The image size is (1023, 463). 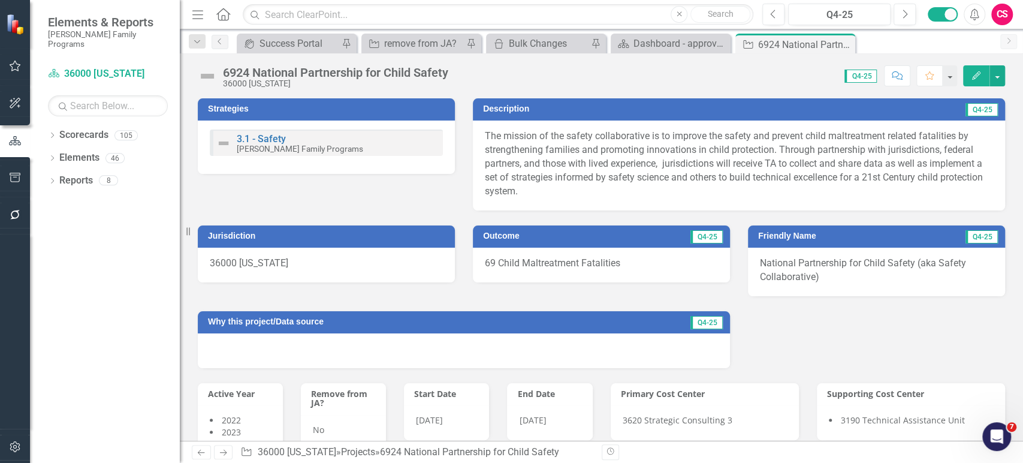 I want to click on a: Projects, so click(x=358, y=451).